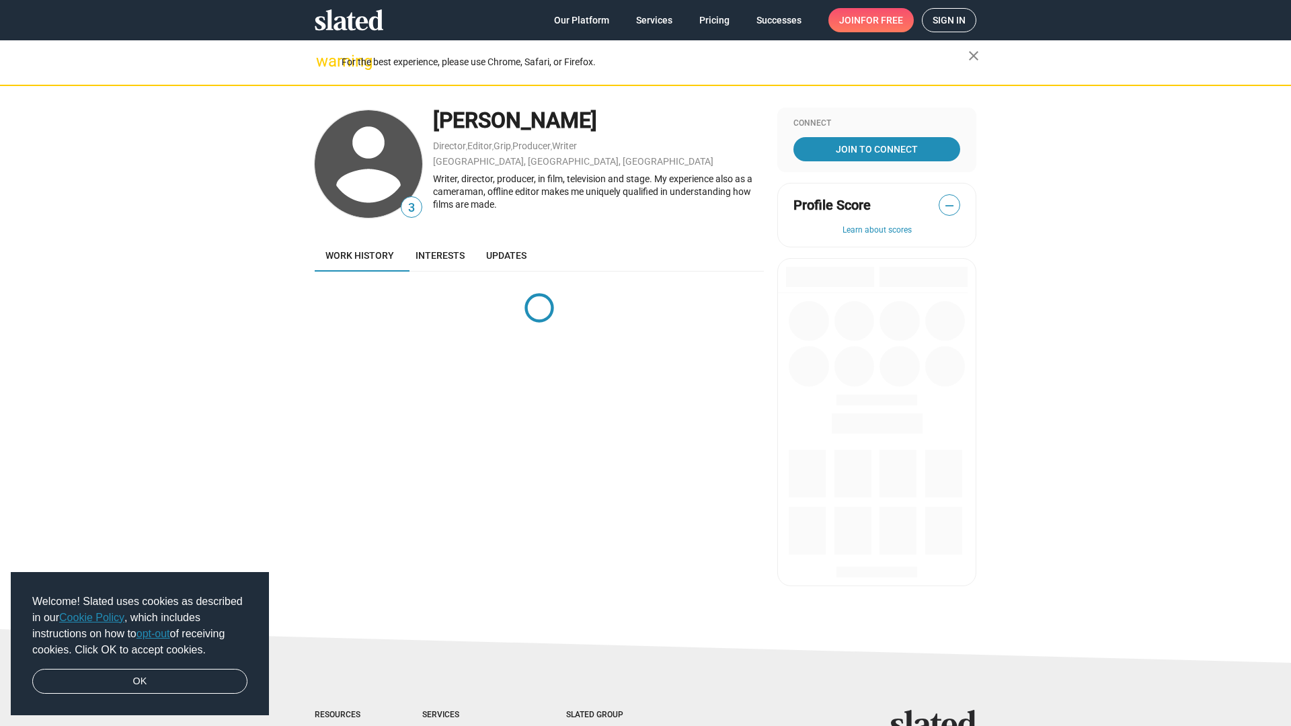 The width and height of the screenshot is (1291, 726). Describe the element at coordinates (140, 644) in the screenshot. I see `div: cookieconsent` at that location.